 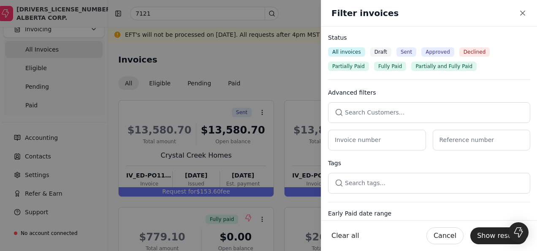 What do you see at coordinates (498, 235) in the screenshot?
I see `button: Show results` at bounding box center [498, 235].